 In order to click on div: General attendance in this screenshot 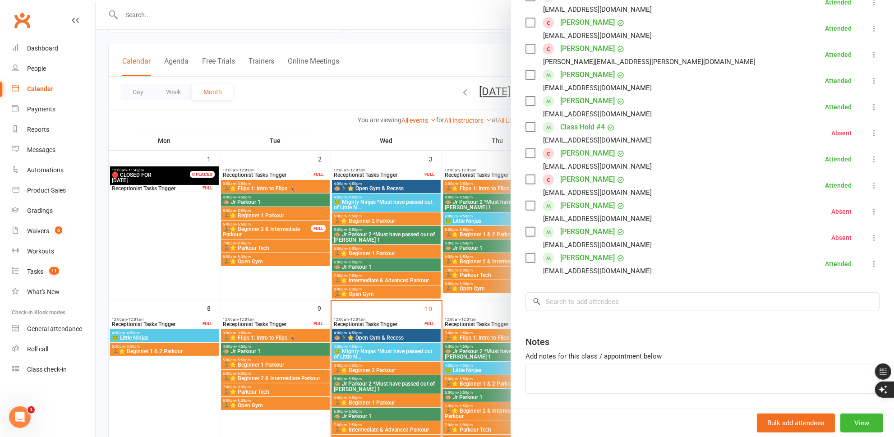, I will do `click(55, 329)`.